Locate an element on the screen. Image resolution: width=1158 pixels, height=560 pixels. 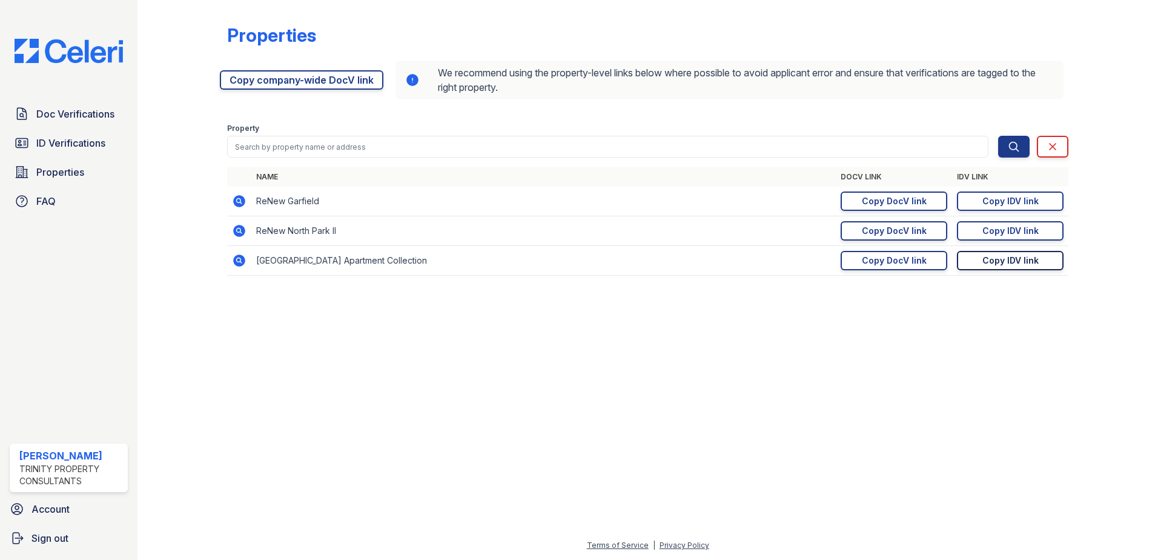
span: Doc Verifications is located at coordinates (75, 114).